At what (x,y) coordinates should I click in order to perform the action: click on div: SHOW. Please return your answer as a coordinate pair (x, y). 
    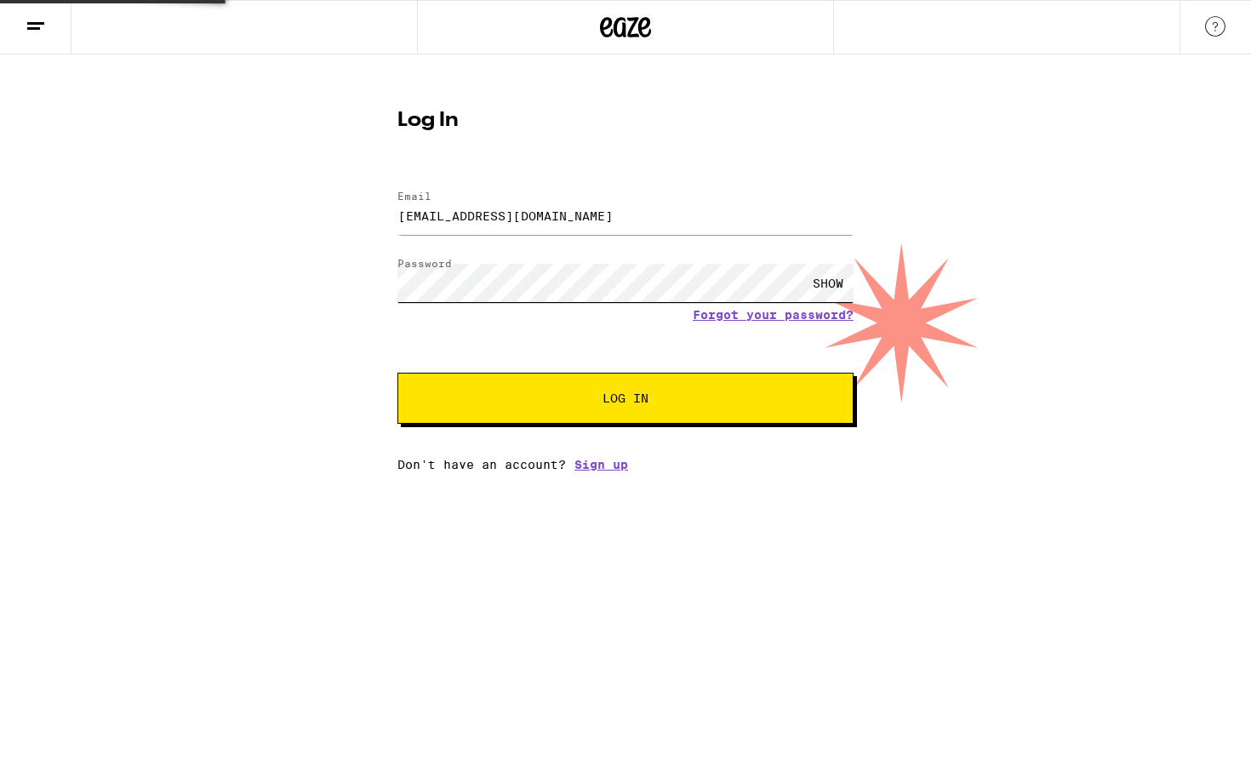
    Looking at the image, I should click on (828, 283).